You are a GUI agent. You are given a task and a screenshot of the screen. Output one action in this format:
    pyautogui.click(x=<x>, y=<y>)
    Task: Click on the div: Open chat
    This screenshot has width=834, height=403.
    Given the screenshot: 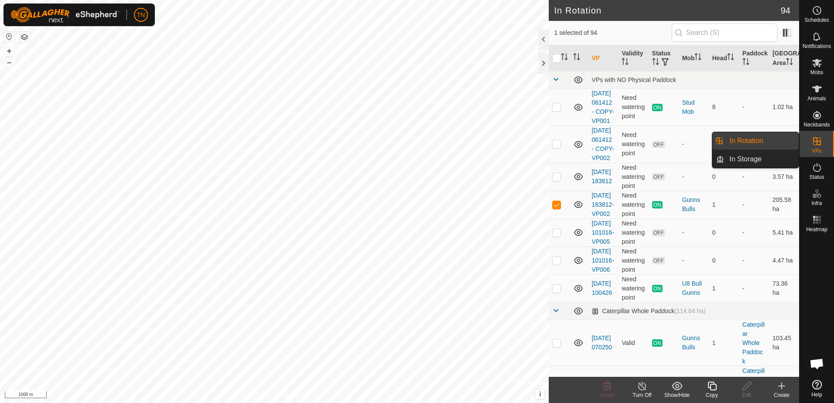 What is the action you would take?
    pyautogui.click(x=817, y=364)
    